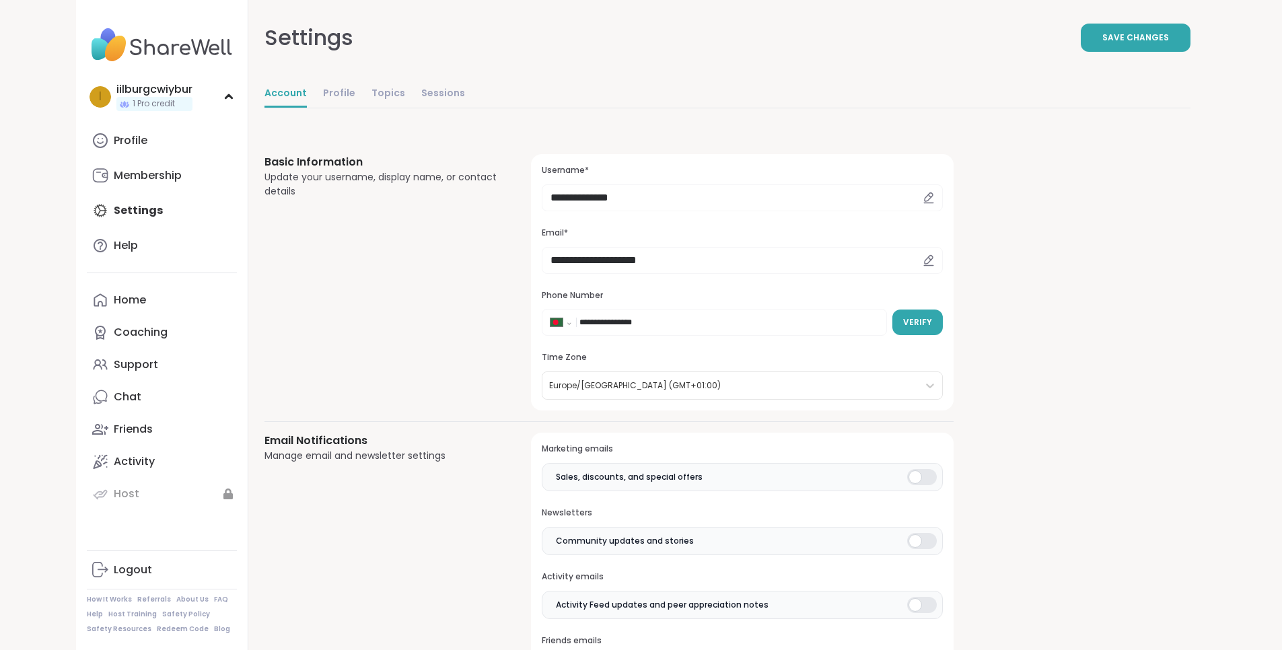 This screenshot has height=650, width=1282. Describe the element at coordinates (162, 176) in the screenshot. I see `a: Membership` at that location.